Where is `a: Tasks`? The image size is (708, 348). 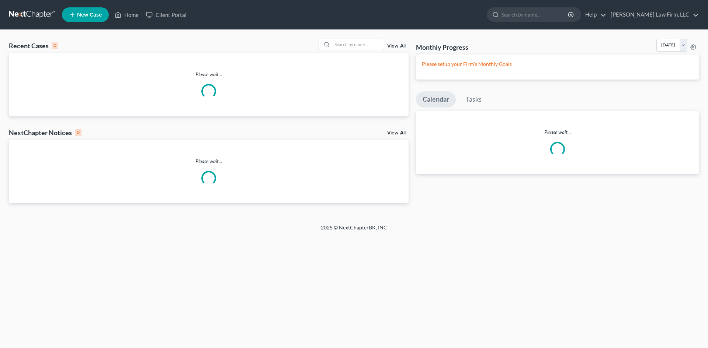 a: Tasks is located at coordinates (473, 100).